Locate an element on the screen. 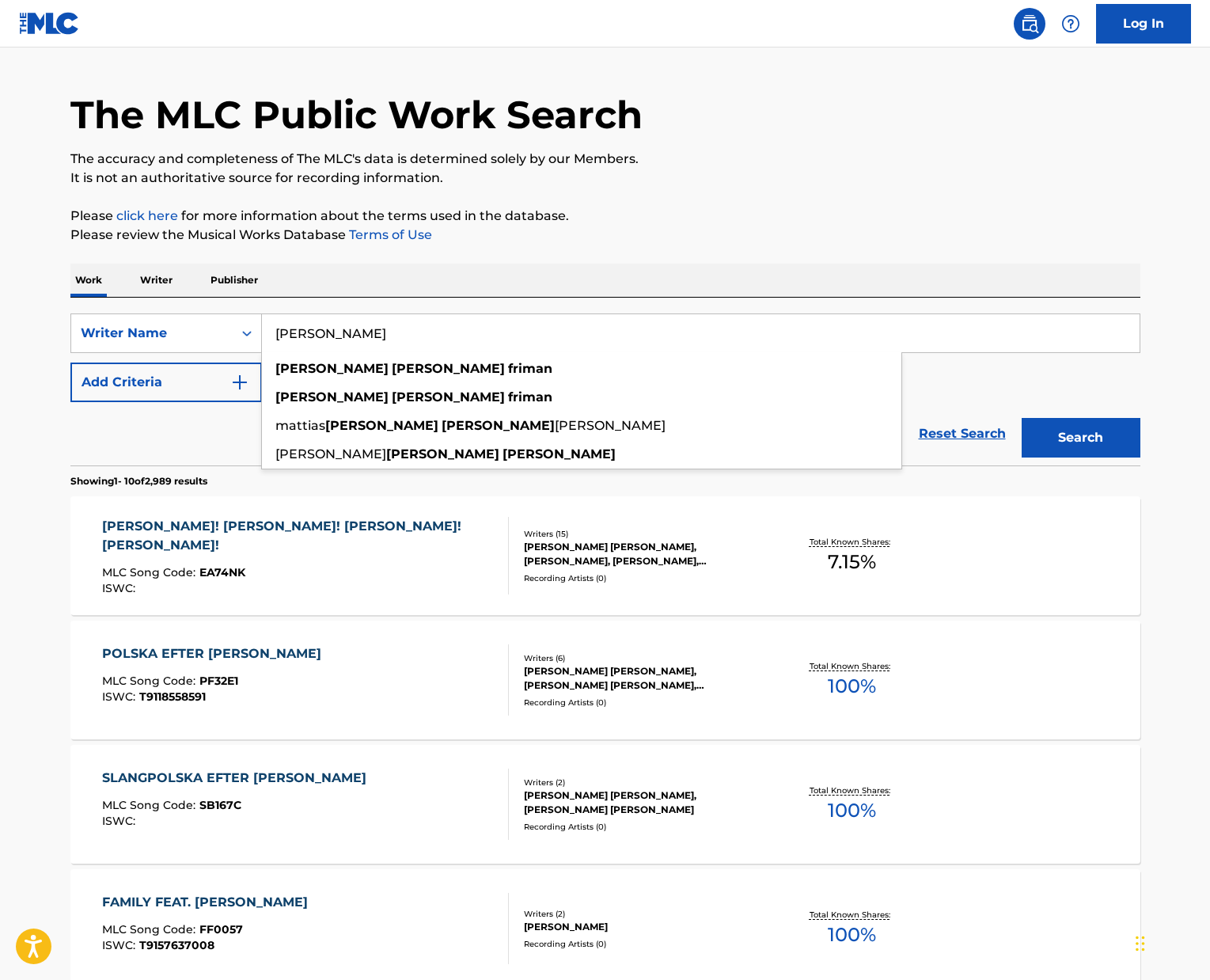 This screenshot has height=980, width=1210. p: Publisher is located at coordinates (235, 280).